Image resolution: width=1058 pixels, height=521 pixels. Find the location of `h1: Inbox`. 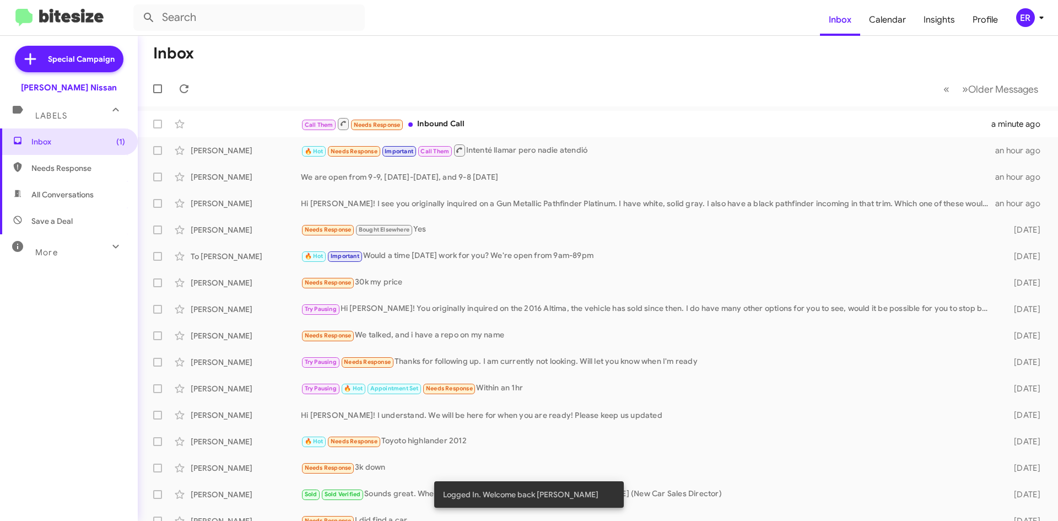

h1: Inbox is located at coordinates (174, 53).